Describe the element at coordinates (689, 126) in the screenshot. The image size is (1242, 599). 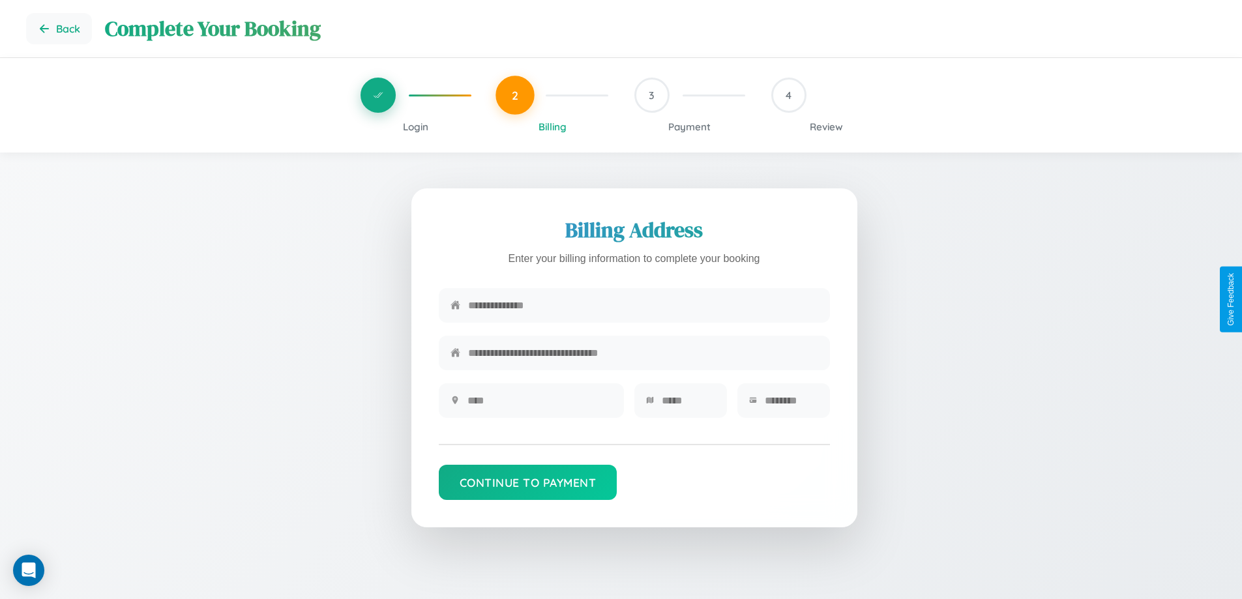
I see `span: Payment` at that location.